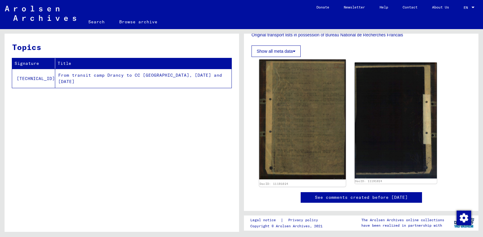  What do you see at coordinates (143, 63) in the screenshot?
I see `th: Title` at bounding box center [143, 63].